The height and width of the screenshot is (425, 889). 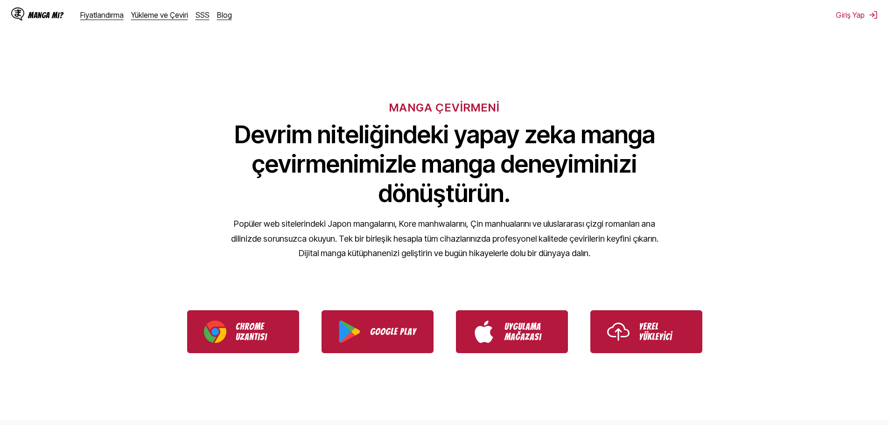 What do you see at coordinates (46, 15) in the screenshot?
I see `font: Manga mı?` at bounding box center [46, 15].